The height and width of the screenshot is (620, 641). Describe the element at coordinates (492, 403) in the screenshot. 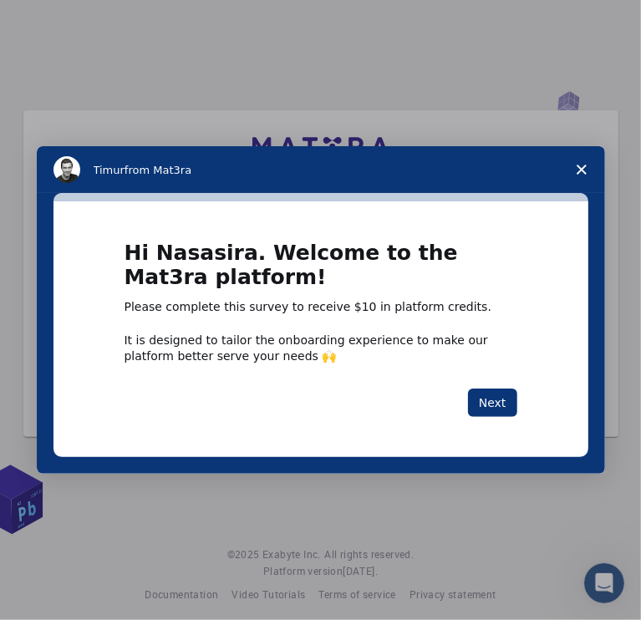

I see `button: Next` at that location.